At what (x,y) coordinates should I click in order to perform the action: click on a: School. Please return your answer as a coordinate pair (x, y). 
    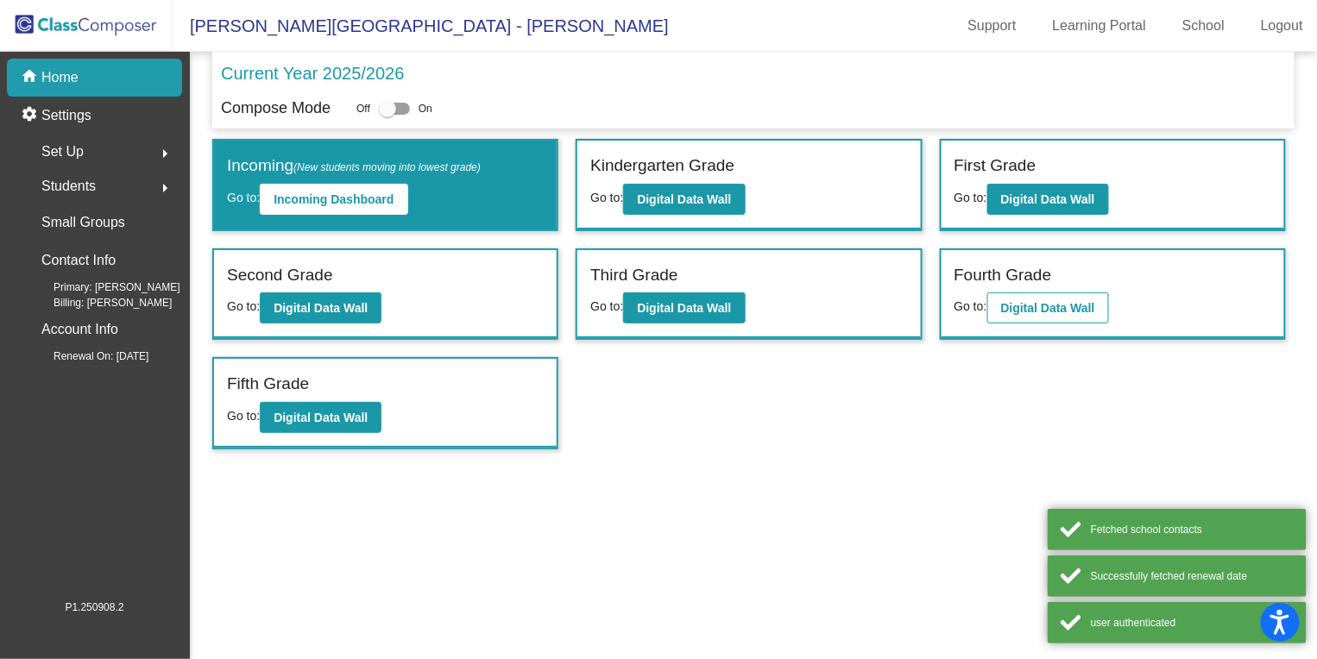
    Looking at the image, I should click on (1203, 26).